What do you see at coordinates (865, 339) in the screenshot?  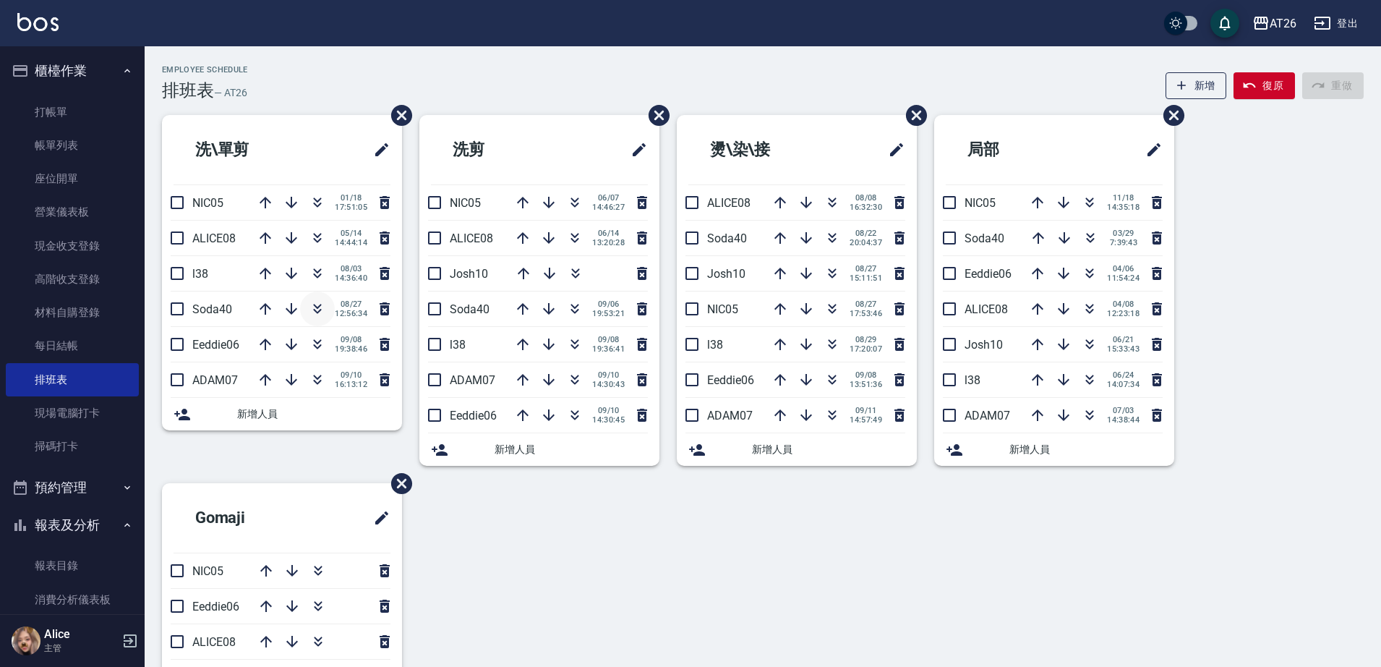 I see `span: 08/29` at bounding box center [865, 339].